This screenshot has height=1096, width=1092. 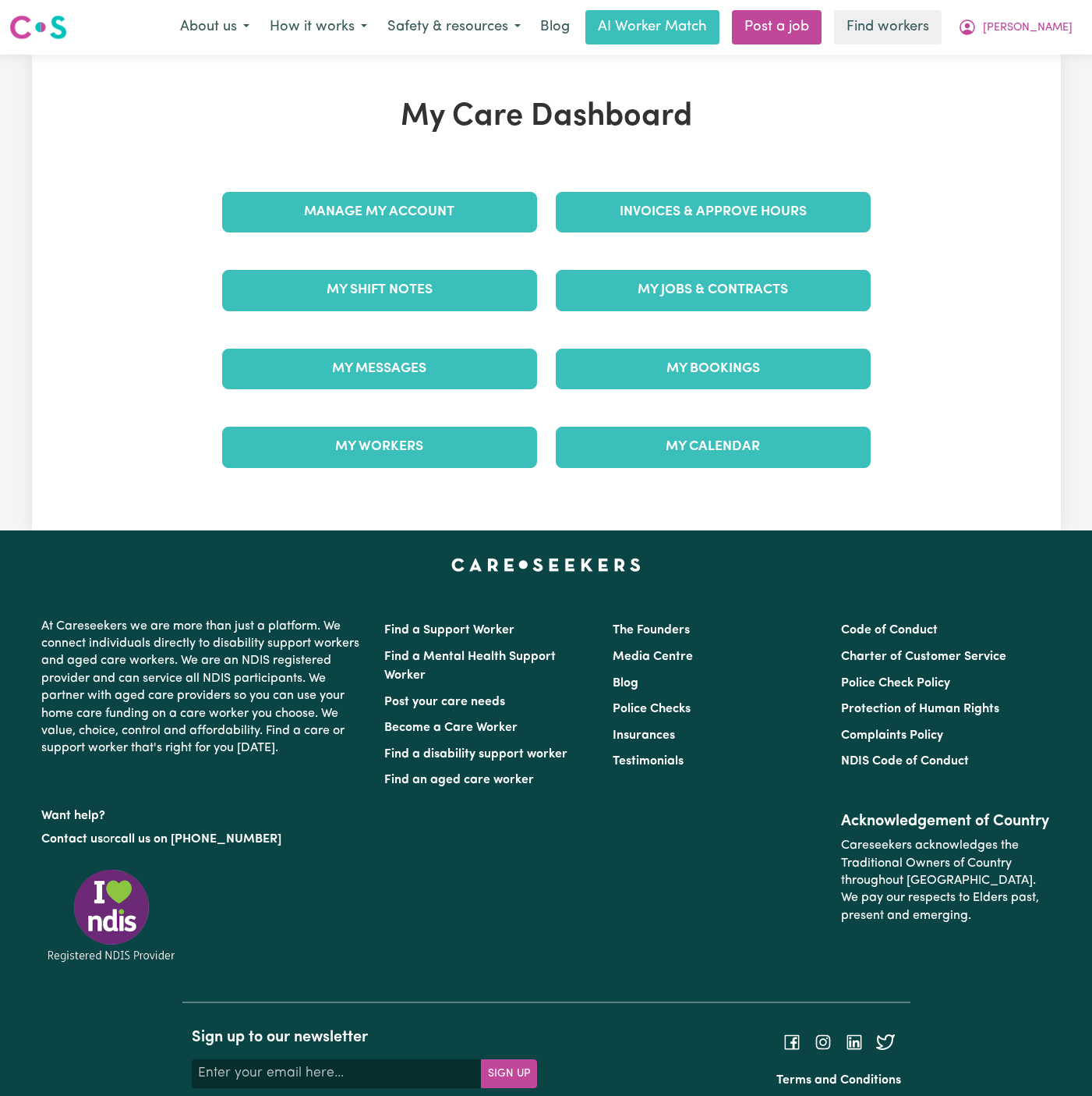 I want to click on a: Media Centre, so click(x=652, y=657).